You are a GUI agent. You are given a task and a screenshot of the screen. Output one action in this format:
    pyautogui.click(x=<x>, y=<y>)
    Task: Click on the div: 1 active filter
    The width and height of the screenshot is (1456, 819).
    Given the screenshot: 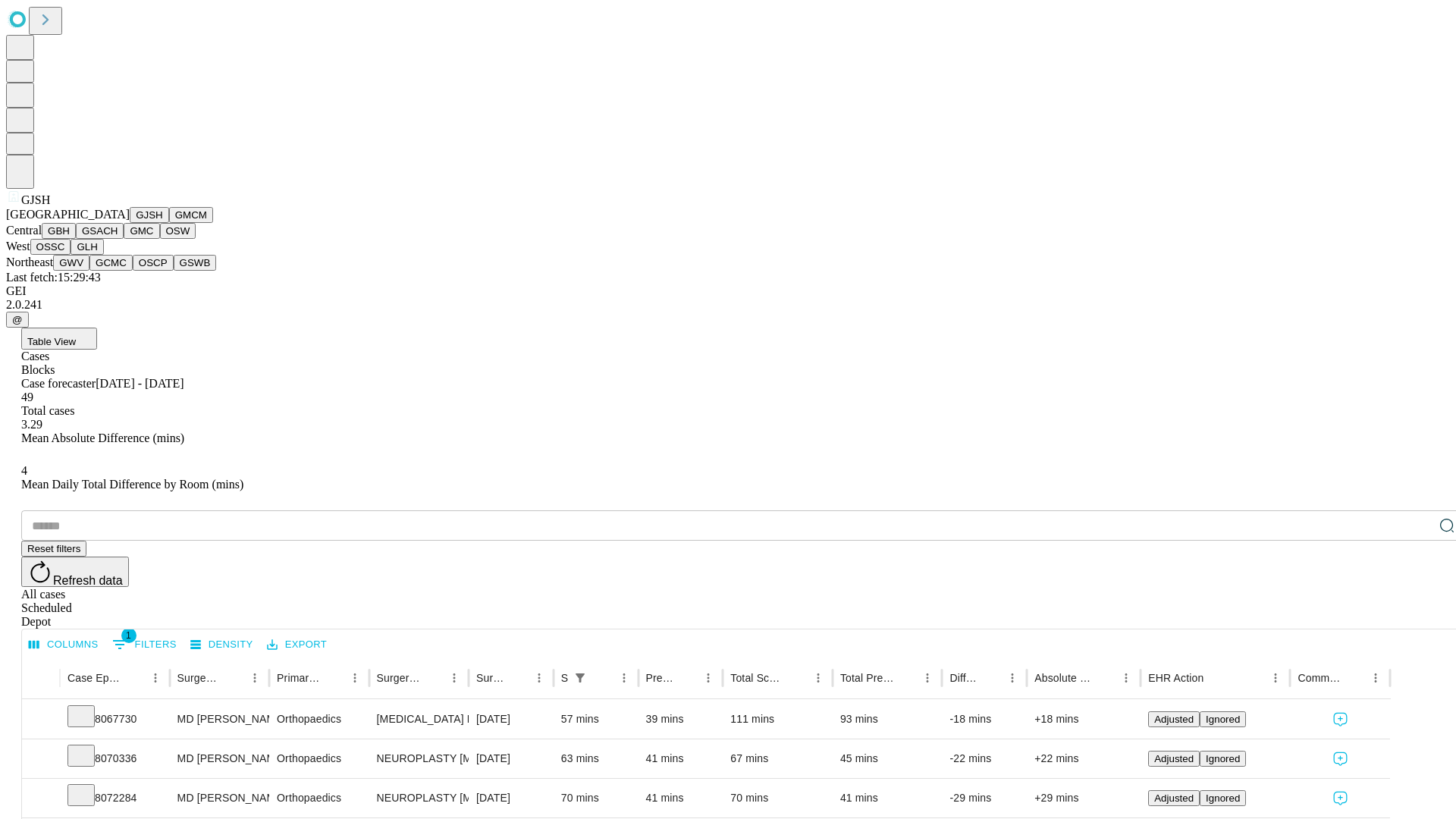 What is the action you would take?
    pyautogui.click(x=580, y=678)
    